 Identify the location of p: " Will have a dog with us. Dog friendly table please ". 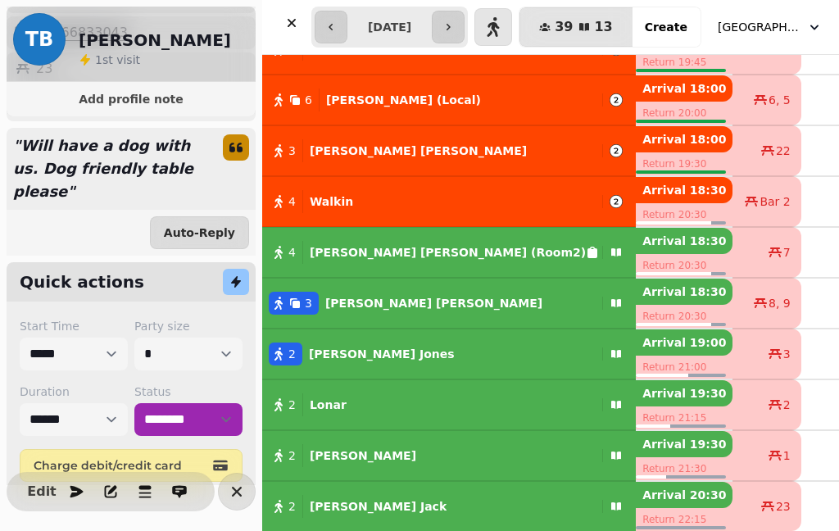
(108, 169).